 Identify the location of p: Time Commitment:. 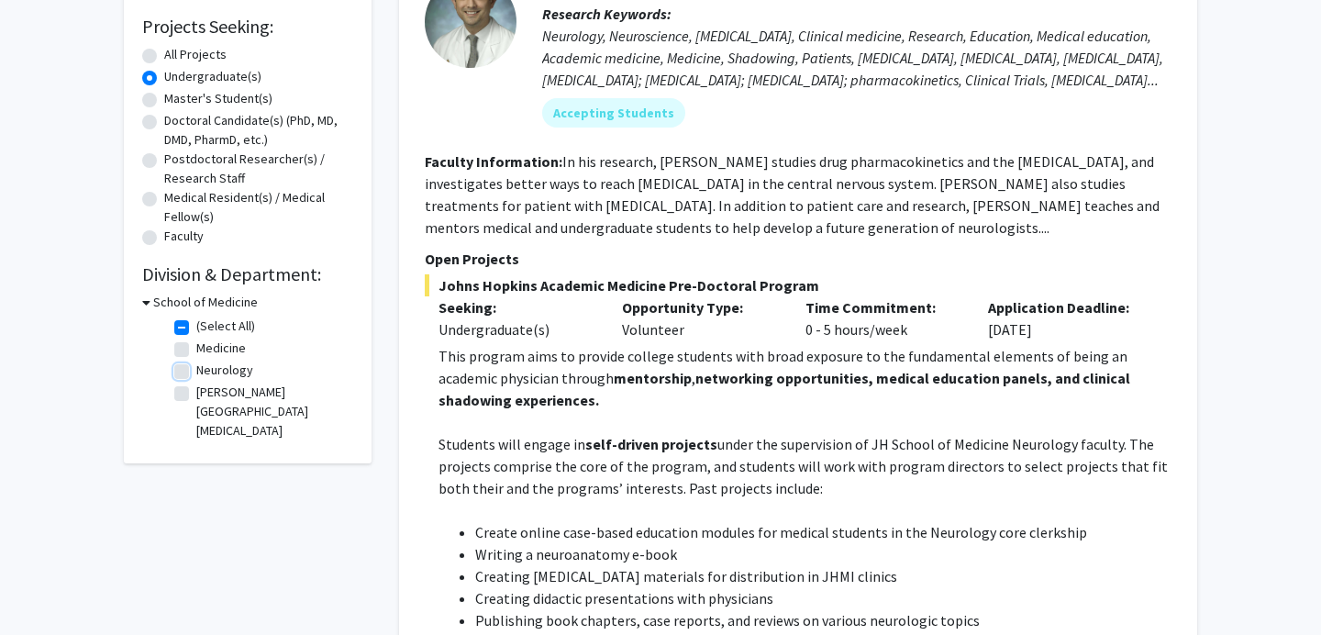
(883, 307).